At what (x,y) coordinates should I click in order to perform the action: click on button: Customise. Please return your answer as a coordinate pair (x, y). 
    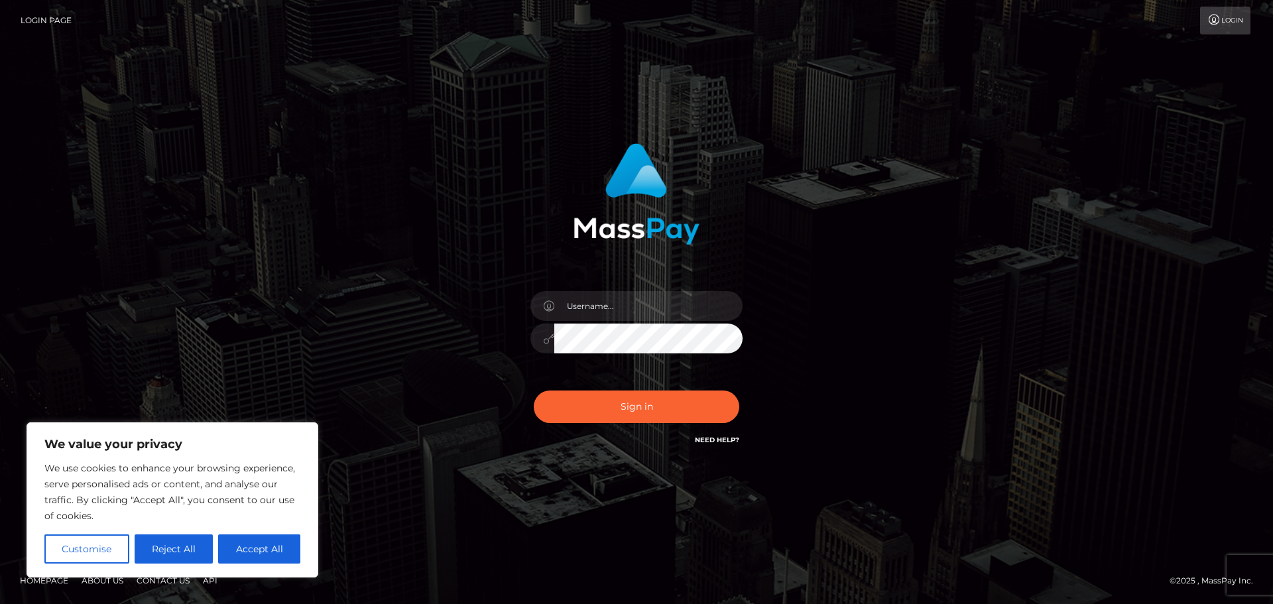
    Looking at the image, I should click on (87, 549).